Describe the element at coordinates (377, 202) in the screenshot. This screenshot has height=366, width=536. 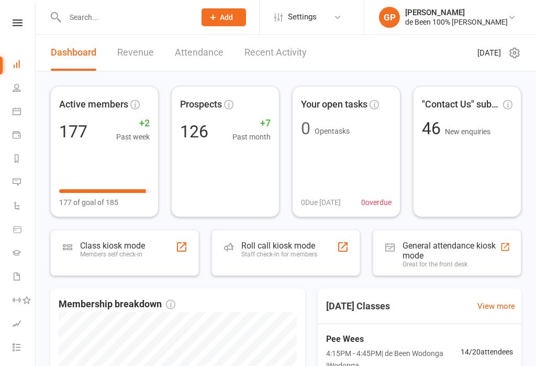
I see `span: 0 overdue` at that location.